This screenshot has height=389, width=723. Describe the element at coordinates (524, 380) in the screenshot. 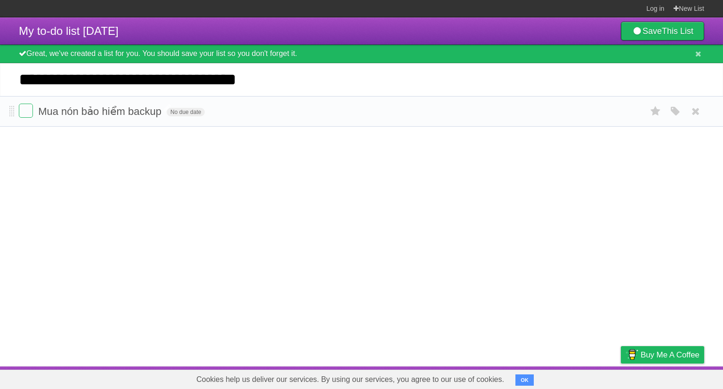

I see `button: OK` at that location.